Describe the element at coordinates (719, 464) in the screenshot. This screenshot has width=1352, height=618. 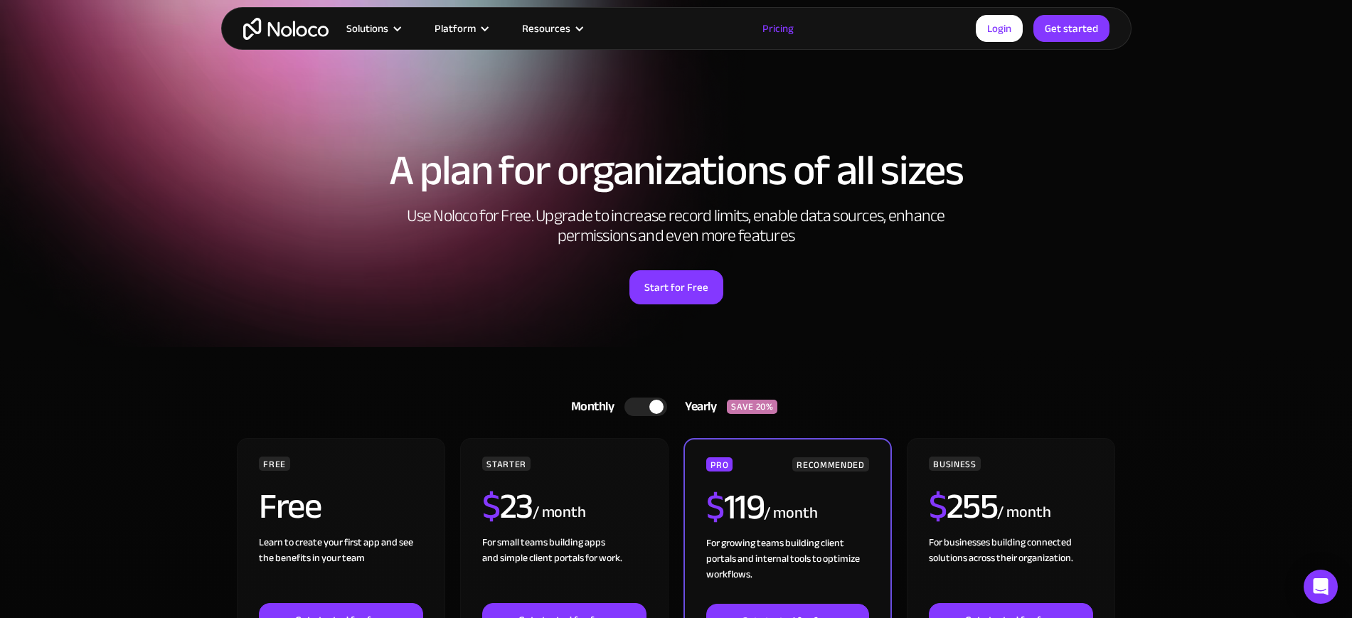
I see `div: PRO` at that location.